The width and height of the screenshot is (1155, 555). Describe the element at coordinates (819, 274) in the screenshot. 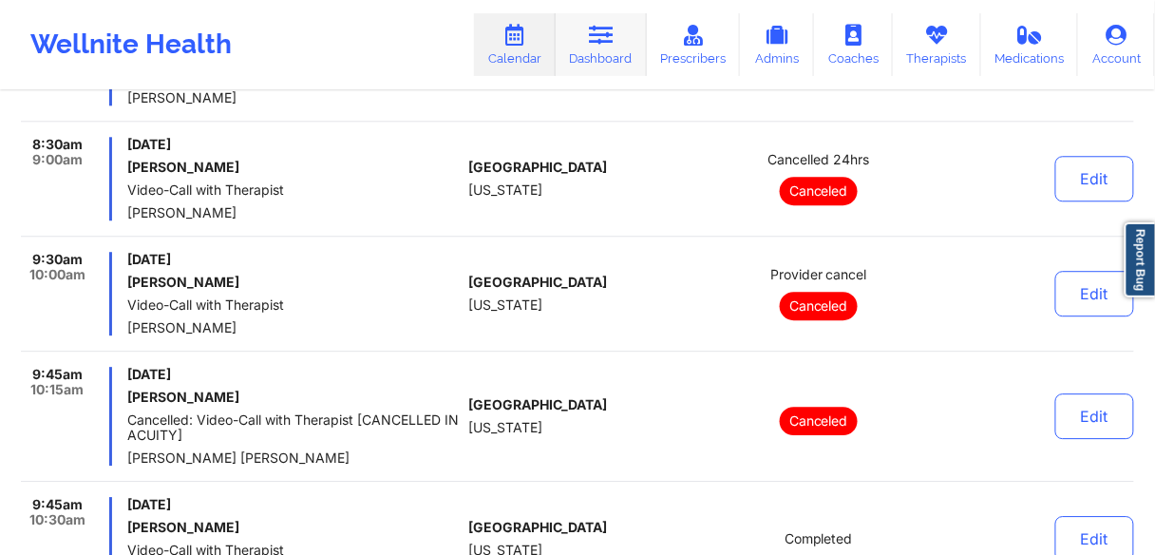

I see `span: Provider cancel` at that location.